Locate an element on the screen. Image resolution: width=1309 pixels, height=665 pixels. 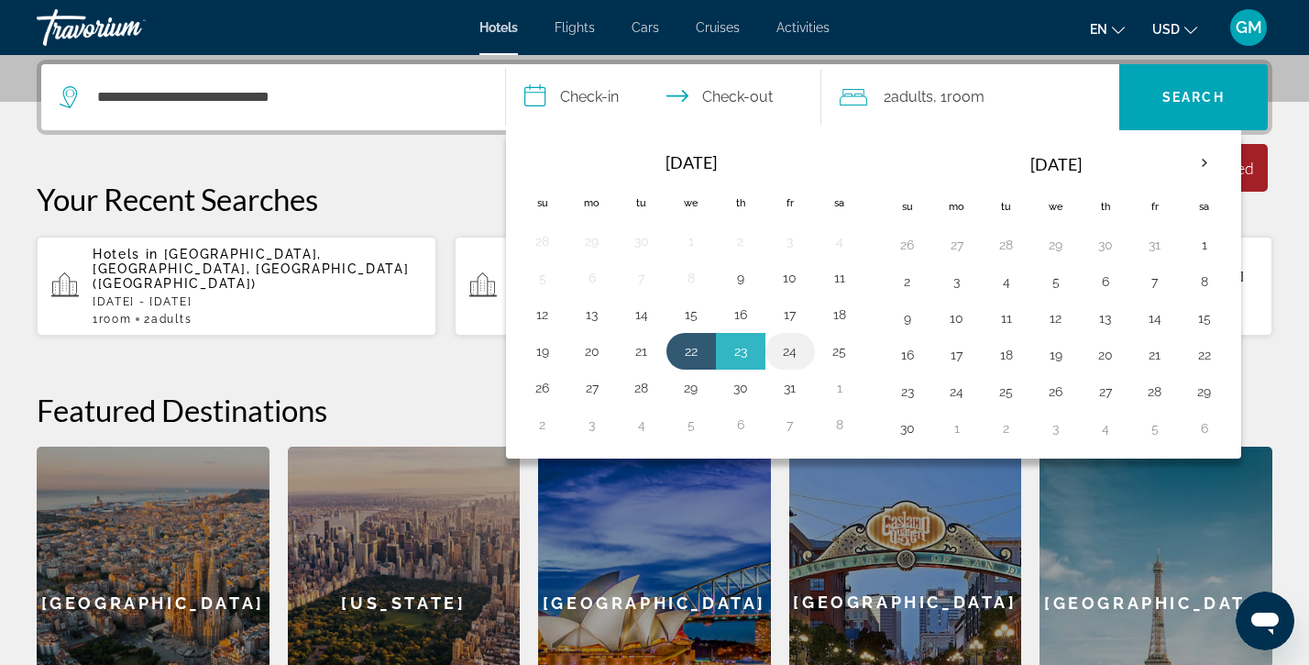
button: Day 24 is located at coordinates (957, 391).